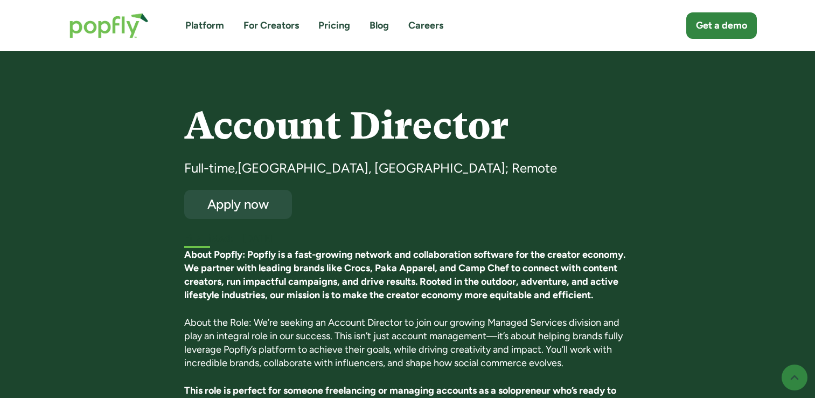 The image size is (815, 398). Describe the element at coordinates (334, 25) in the screenshot. I see `a: Pricing` at that location.